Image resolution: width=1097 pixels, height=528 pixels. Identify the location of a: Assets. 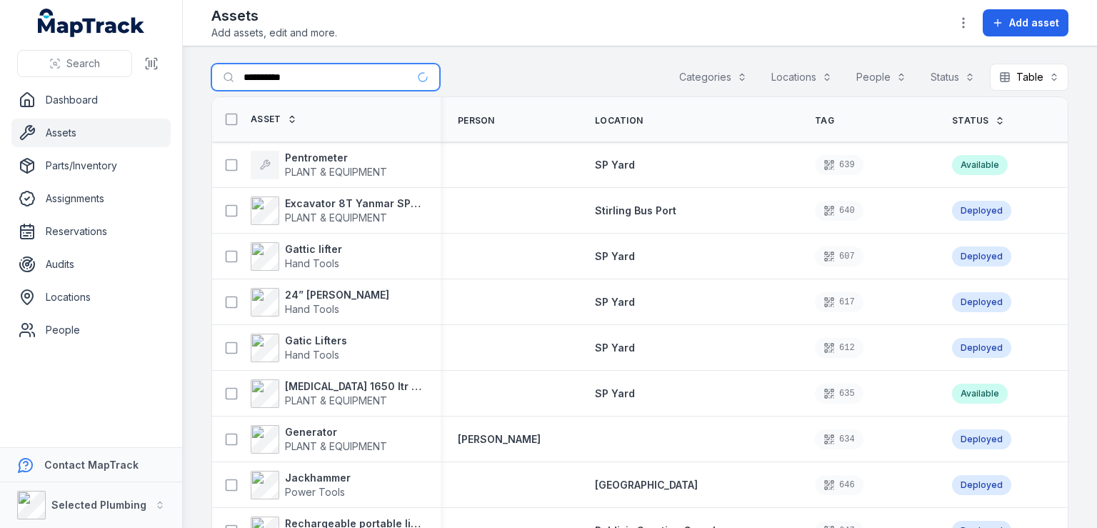
(91, 133).